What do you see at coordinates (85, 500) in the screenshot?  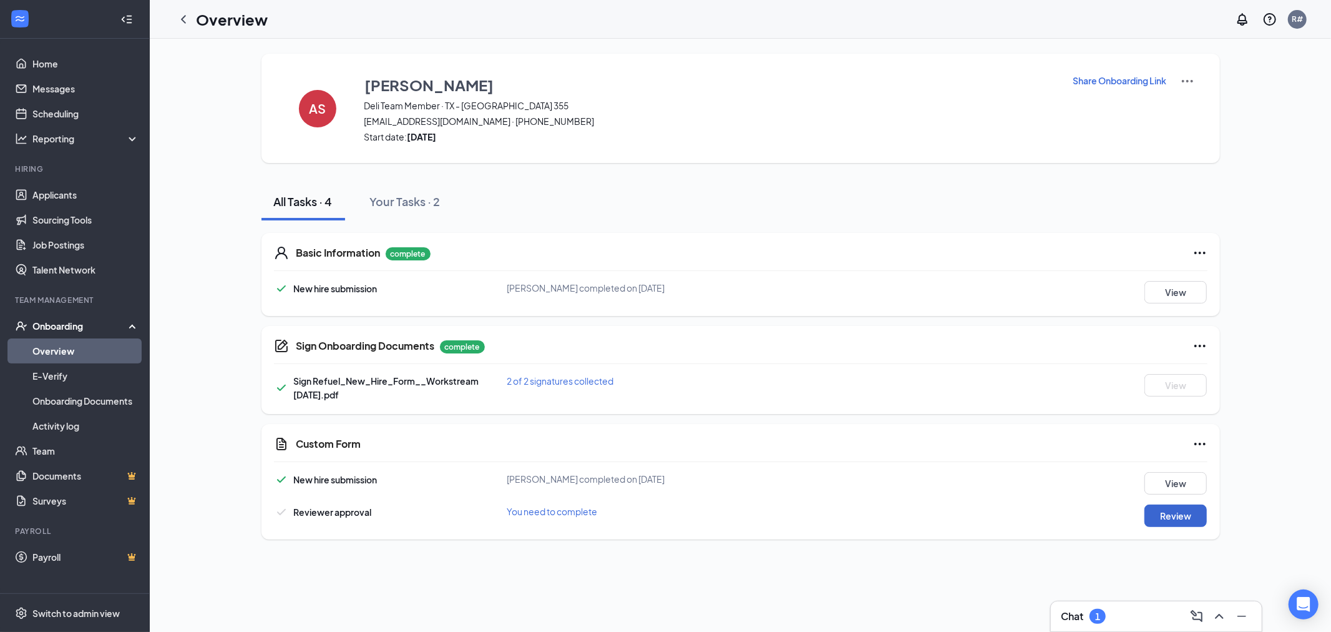 I see `a: SurveysCrown` at bounding box center [85, 500].